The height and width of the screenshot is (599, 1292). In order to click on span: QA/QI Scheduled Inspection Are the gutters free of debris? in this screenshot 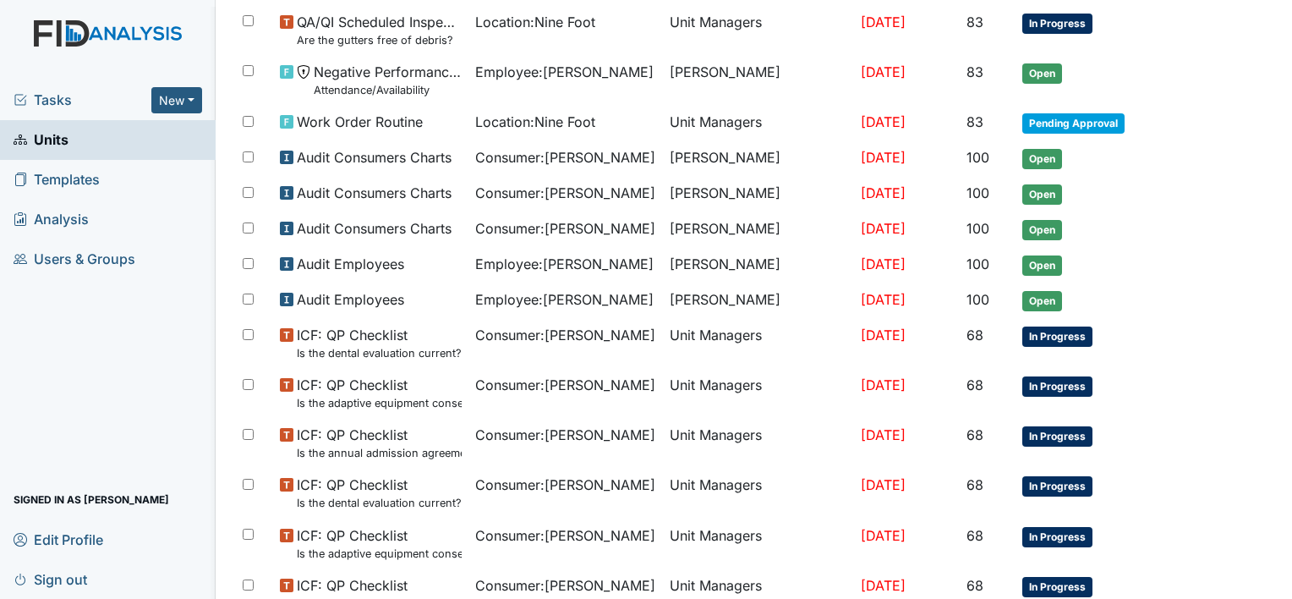, I will do `click(379, 30)`.